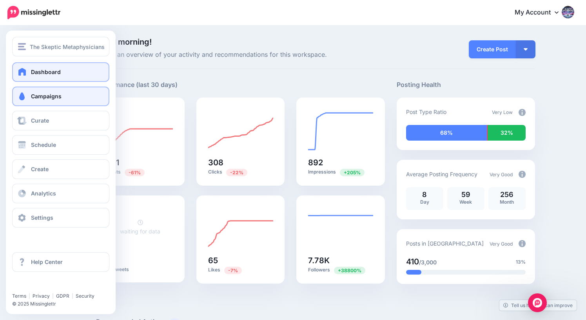 The height and width of the screenshot is (320, 586). What do you see at coordinates (61, 121) in the screenshot?
I see `a: Curate` at bounding box center [61, 121].